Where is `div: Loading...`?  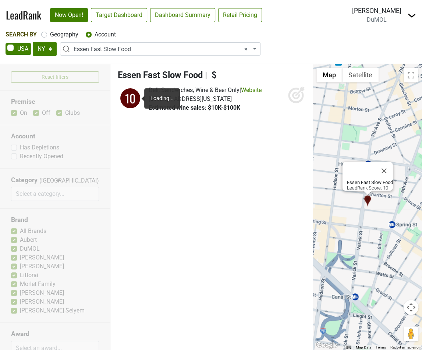
div: Loading... is located at coordinates (162, 98).